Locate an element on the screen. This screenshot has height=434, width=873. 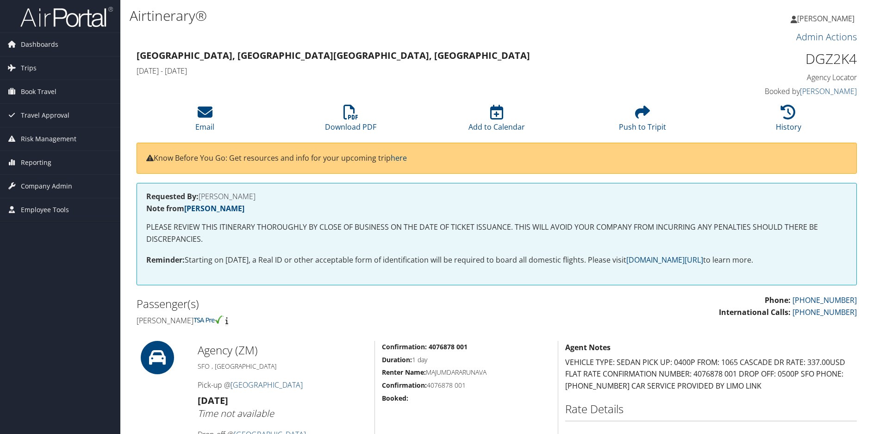
span: Company Admin is located at coordinates (46, 186).